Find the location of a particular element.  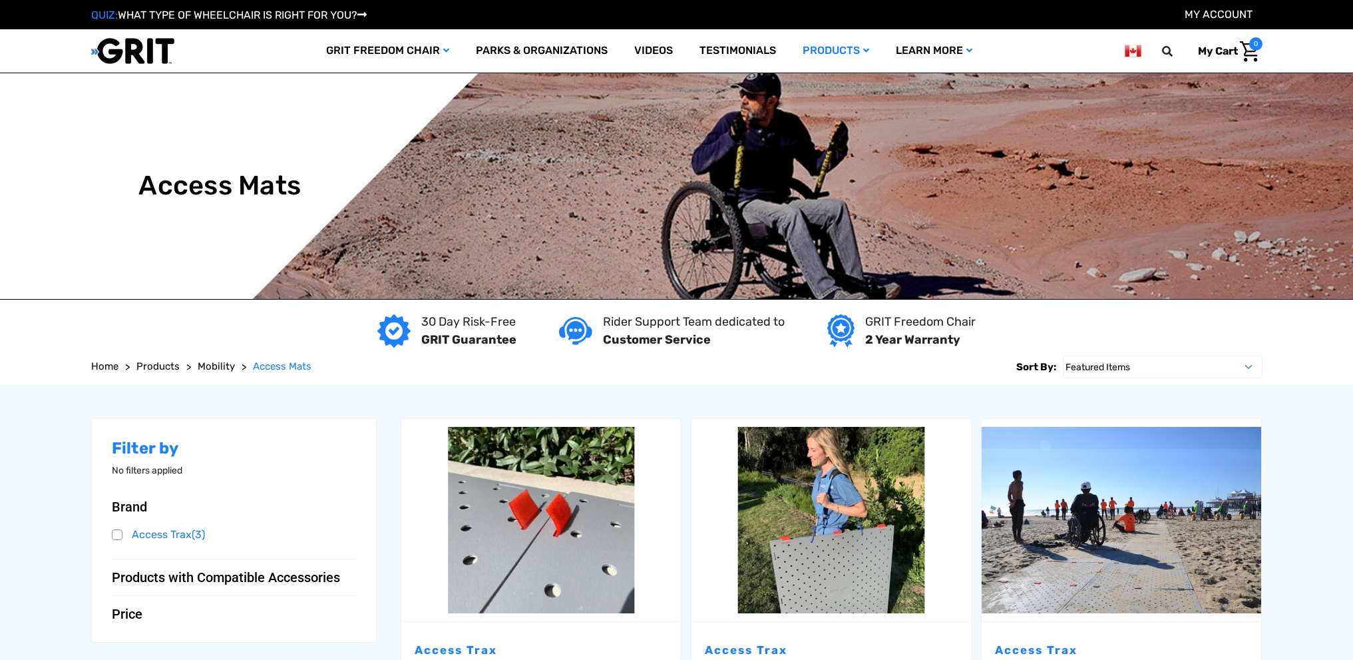

h2: Filter by is located at coordinates (234, 448).